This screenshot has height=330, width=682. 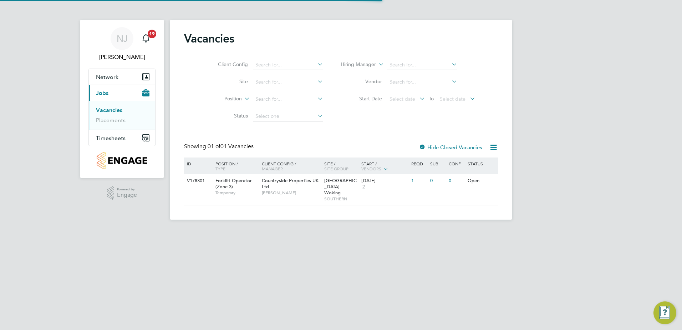 I want to click on span: Network, so click(x=107, y=77).